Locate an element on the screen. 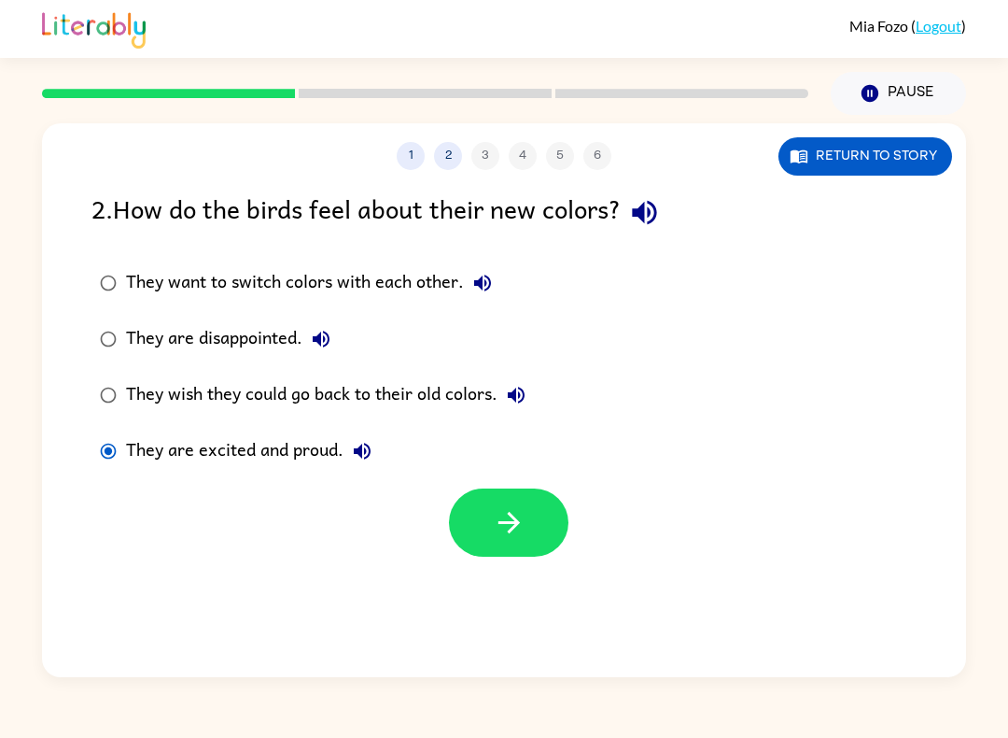 Image resolution: width=1008 pixels, height=738 pixels. div: They wish they could go back to their old colors. is located at coordinates (331, 395).